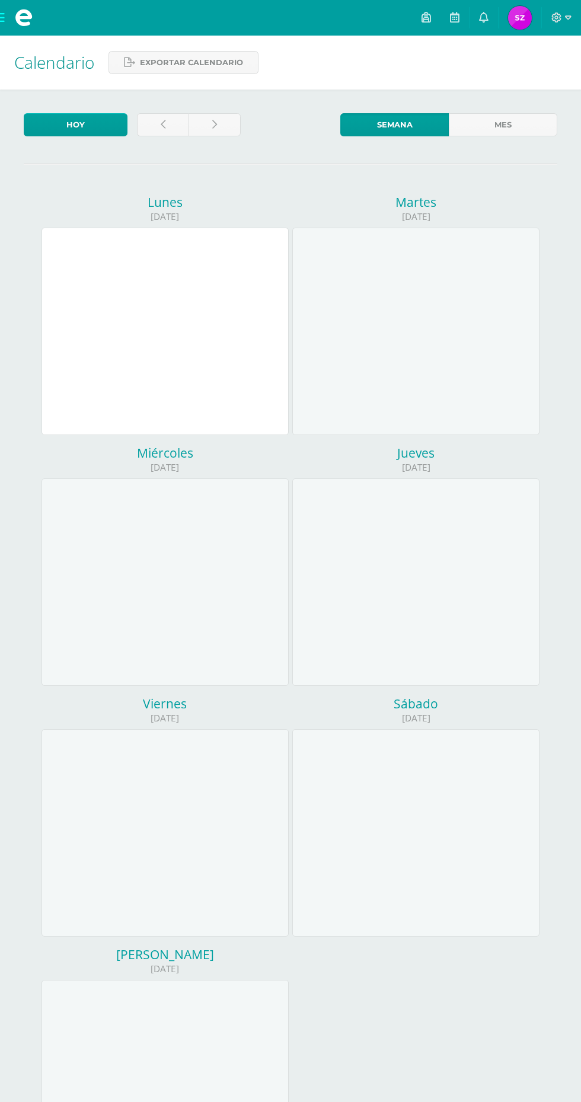 This screenshot has width=581, height=1102. Describe the element at coordinates (183, 62) in the screenshot. I see `a: Exportar calendario` at that location.